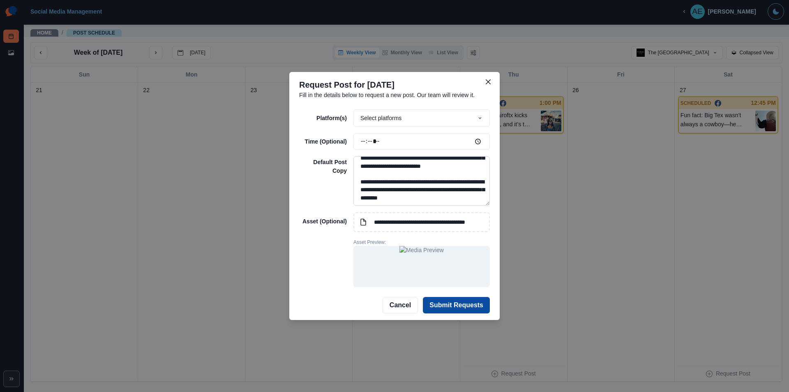 The height and width of the screenshot is (392, 789). I want to click on p: Asset Preview:, so click(422, 242).